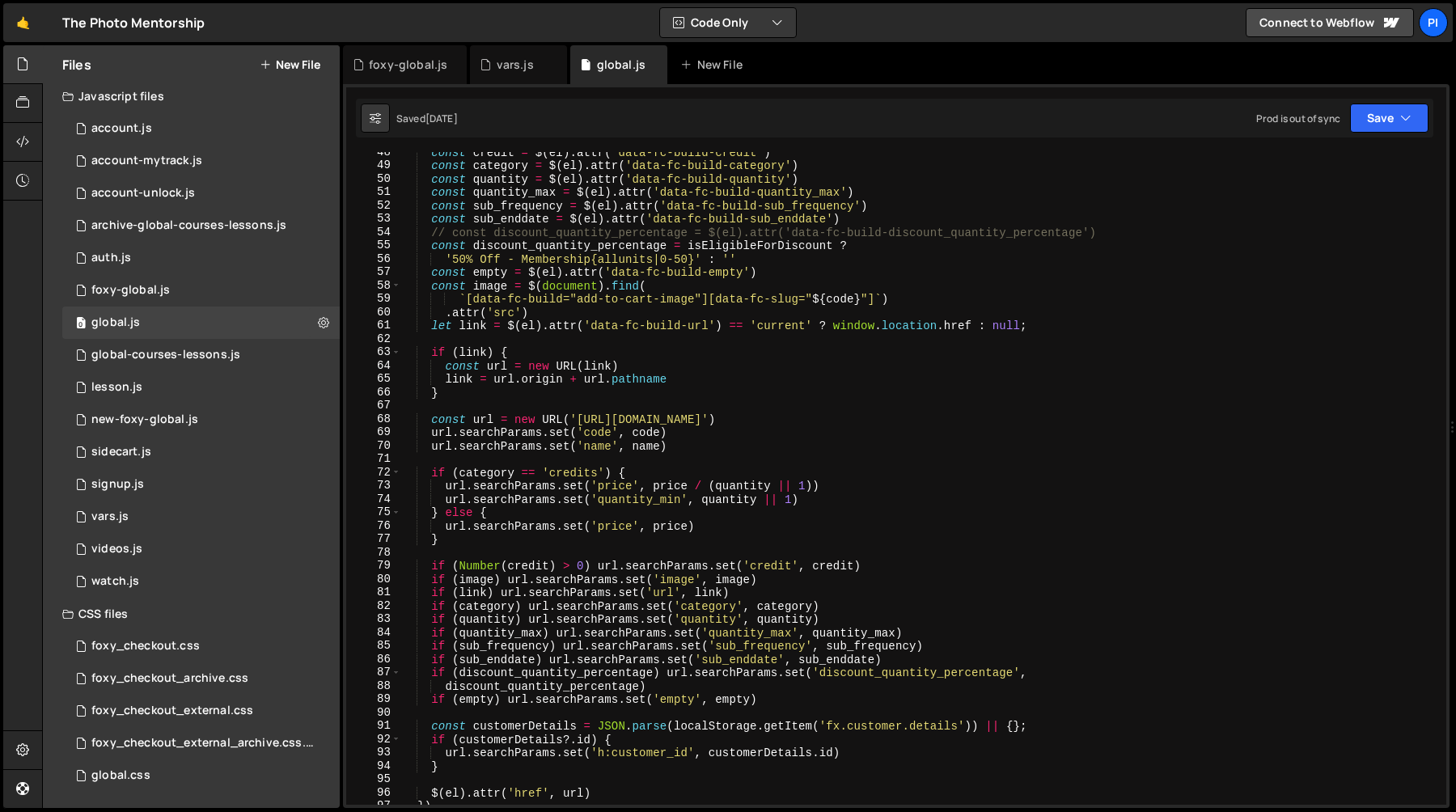 The height and width of the screenshot is (812, 1456). What do you see at coordinates (373, 165) in the screenshot?
I see `div: 49` at bounding box center [373, 165].